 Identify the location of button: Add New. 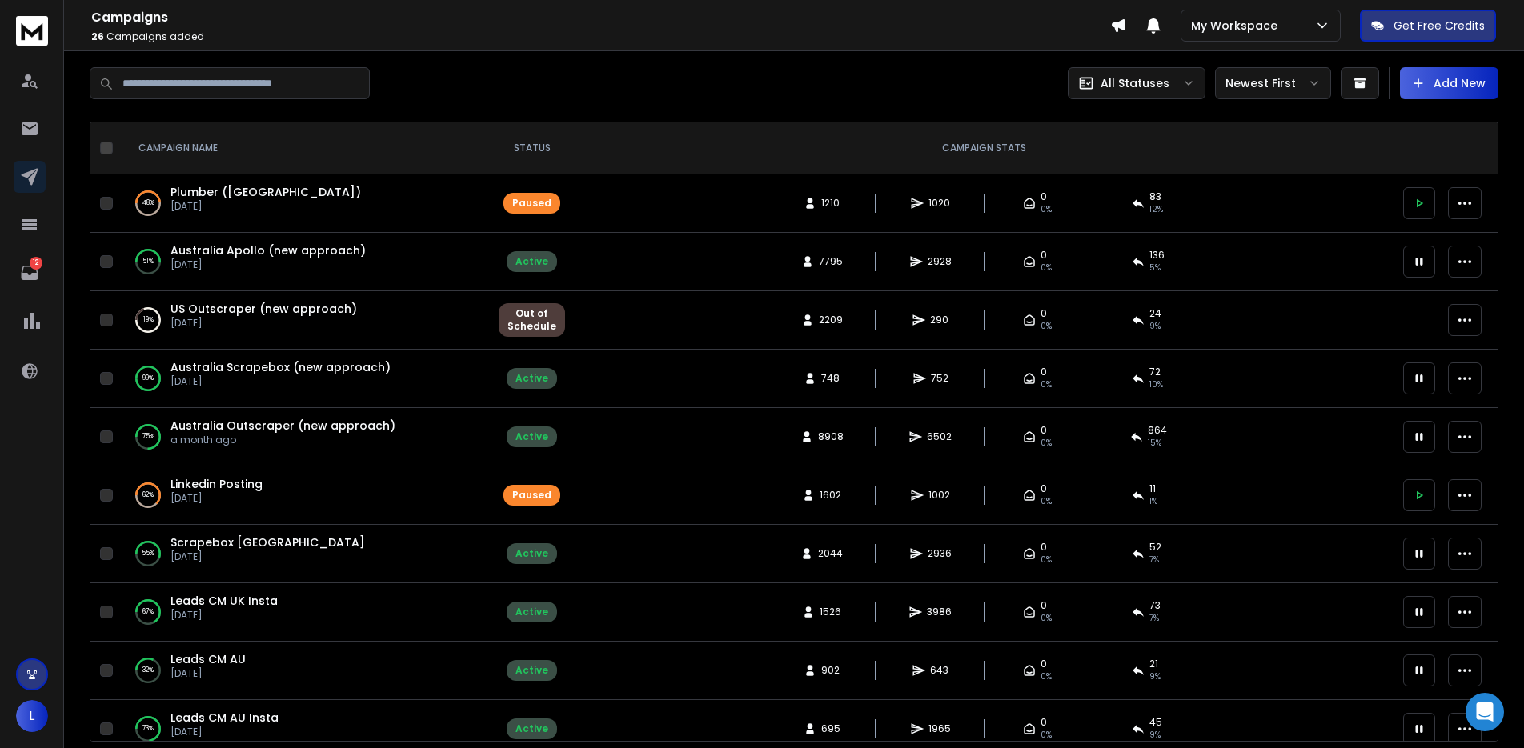
(1449, 83).